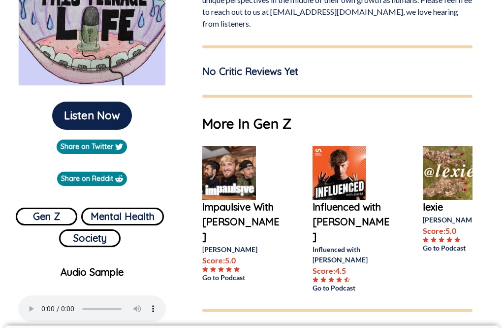 The width and height of the screenshot is (504, 328). What do you see at coordinates (92, 115) in the screenshot?
I see `button: Listen Now` at bounding box center [92, 115].